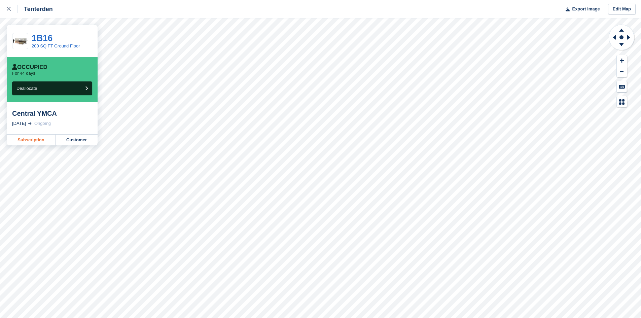  Describe the element at coordinates (622, 72) in the screenshot. I see `button: Zoom Out` at that location.